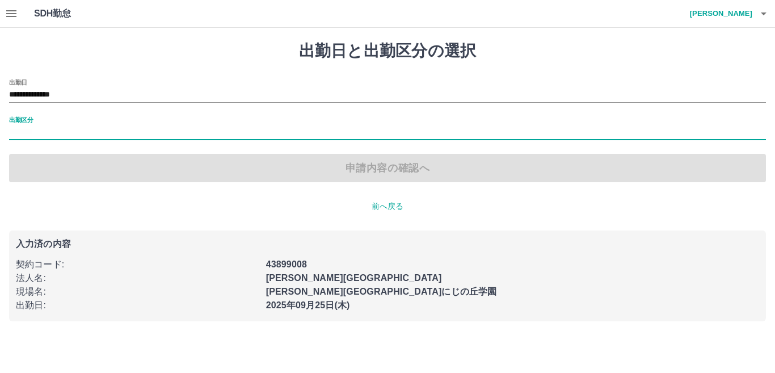 This screenshot has width=775, height=373. Describe the element at coordinates (137, 292) in the screenshot. I see `p: 現場名 :` at that location.